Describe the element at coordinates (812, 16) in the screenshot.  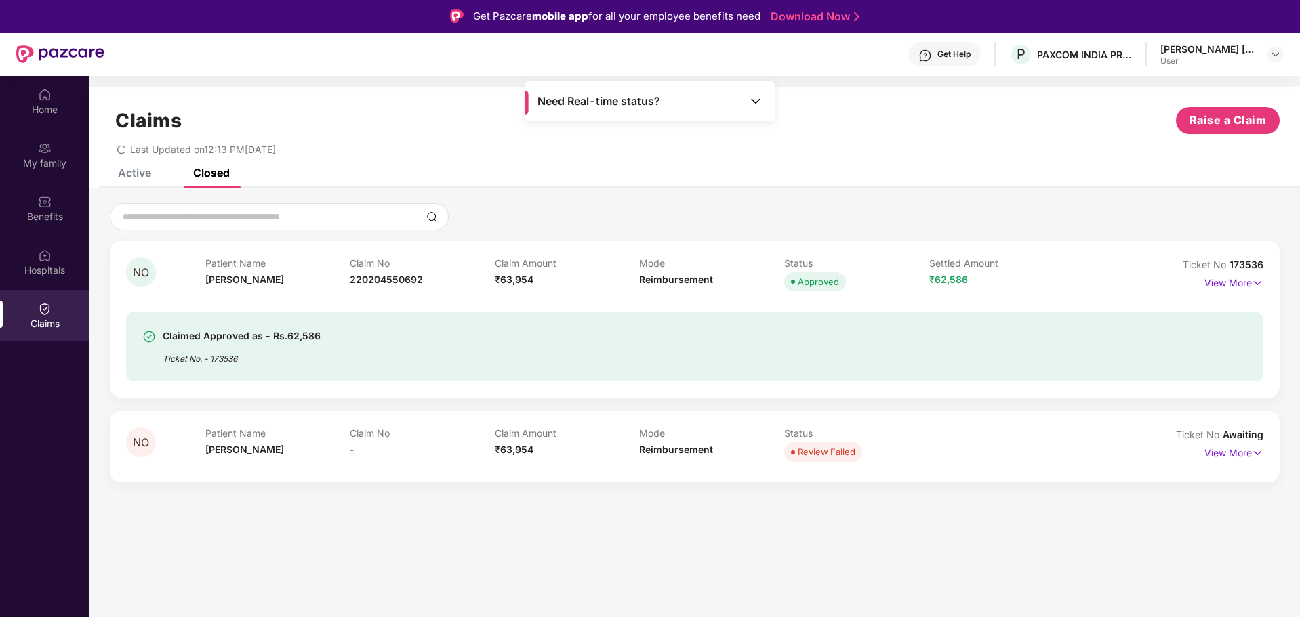
I see `a: Download Now` at that location.